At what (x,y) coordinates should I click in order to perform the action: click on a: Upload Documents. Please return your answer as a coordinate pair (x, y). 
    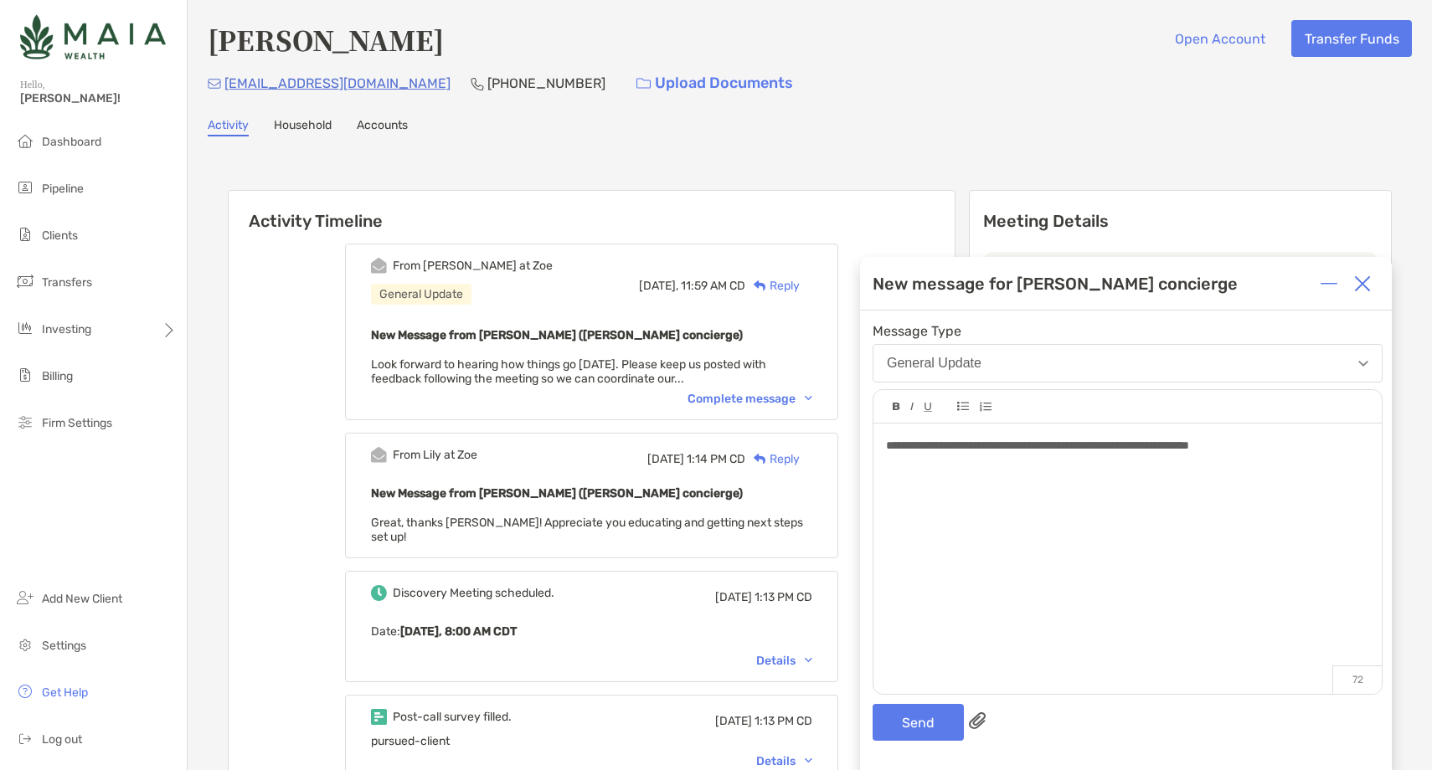
    Looking at the image, I should click on (714, 83).